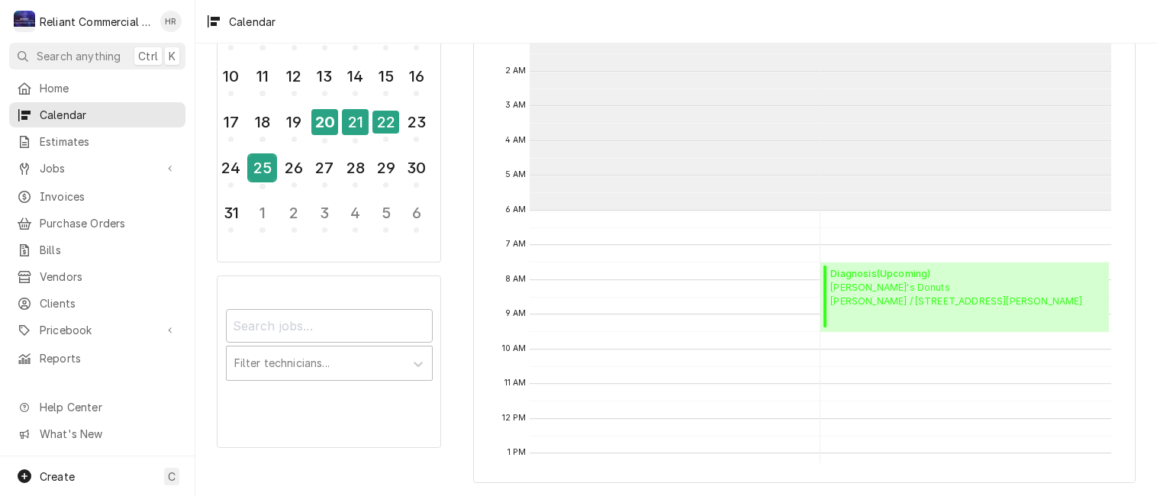 The height and width of the screenshot is (496, 1157). Describe the element at coordinates (416, 213) in the screenshot. I see `div: 6` at that location.